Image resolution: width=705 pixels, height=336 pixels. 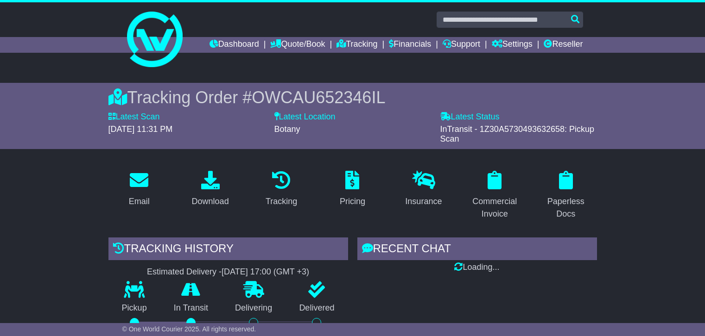 I want to click on a: Insurance, so click(x=423, y=190).